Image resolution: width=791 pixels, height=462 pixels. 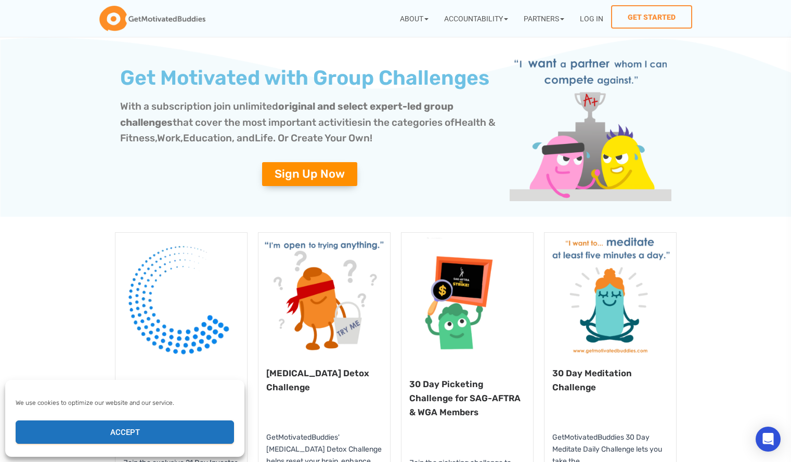 I want to click on a: Log In, so click(x=591, y=18).